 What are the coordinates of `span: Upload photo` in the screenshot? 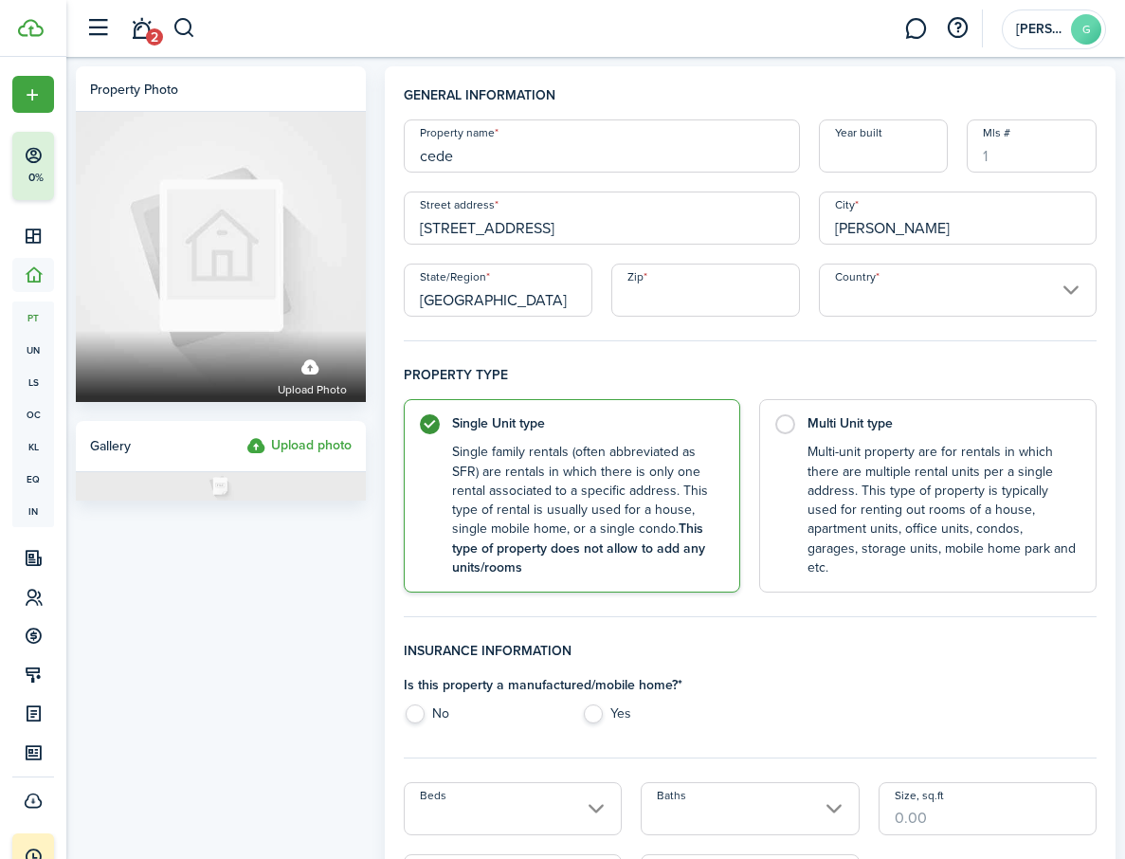 It's located at (312, 390).